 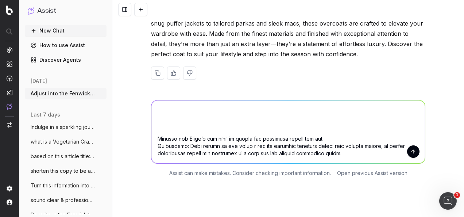 I want to click on button: Adjust into the Fenwick tone of voice:, so click(x=66, y=93).